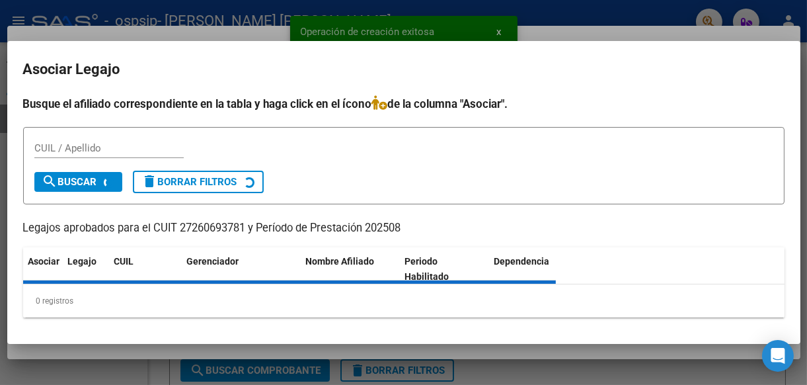 This screenshot has height=385, width=807. What do you see at coordinates (83, 261) in the screenshot?
I see `span: Legajo` at bounding box center [83, 261].